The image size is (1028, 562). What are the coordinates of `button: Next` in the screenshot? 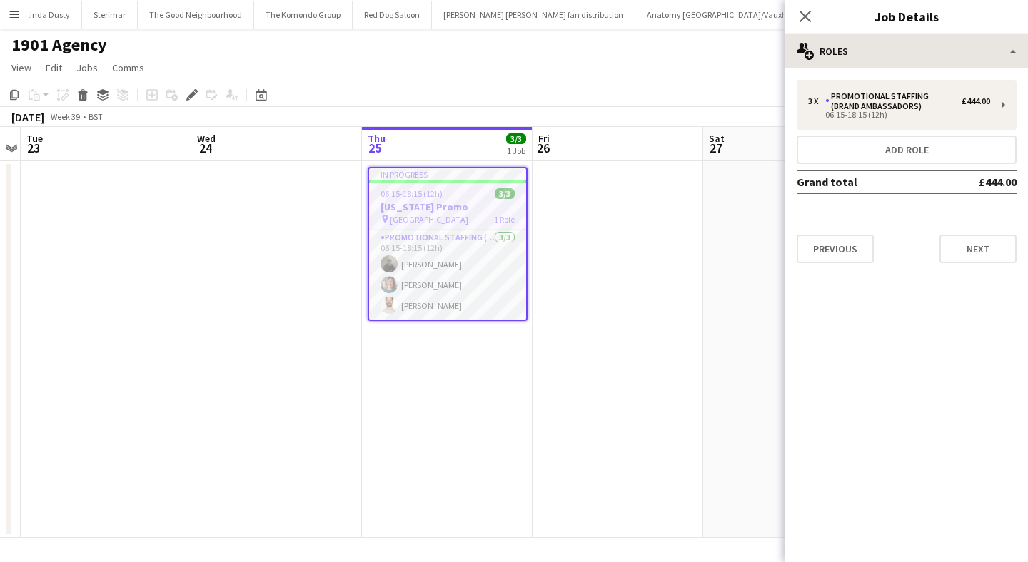 It's located at (978, 249).